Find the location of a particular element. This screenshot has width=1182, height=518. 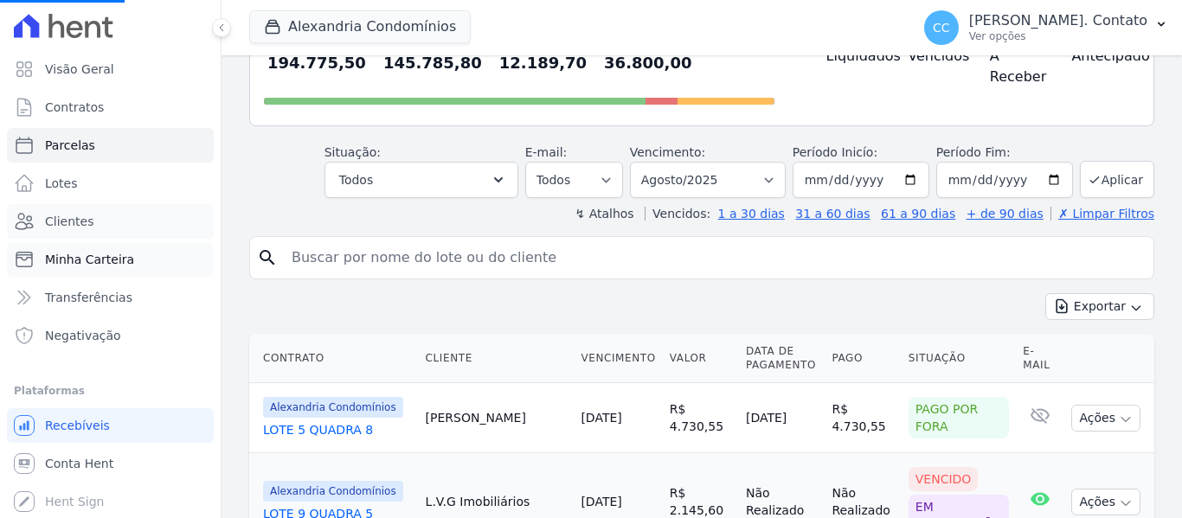

span: Clientes is located at coordinates (69, 222).